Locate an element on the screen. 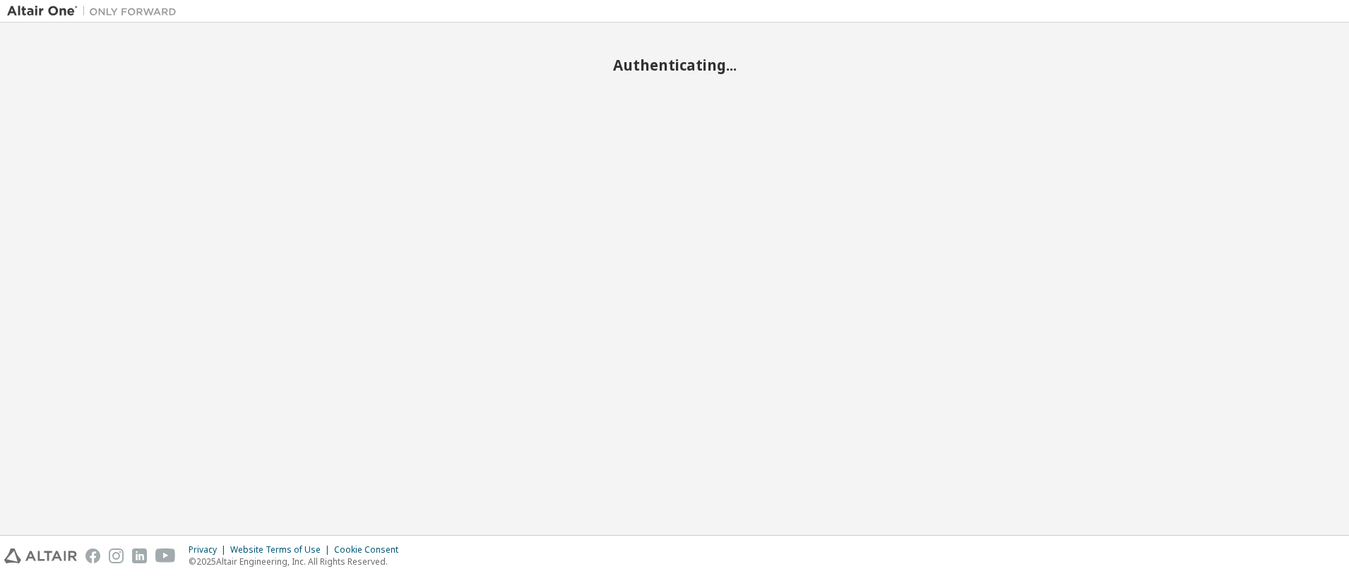 The width and height of the screenshot is (1349, 576). h2: Authenticating... is located at coordinates (675, 65).